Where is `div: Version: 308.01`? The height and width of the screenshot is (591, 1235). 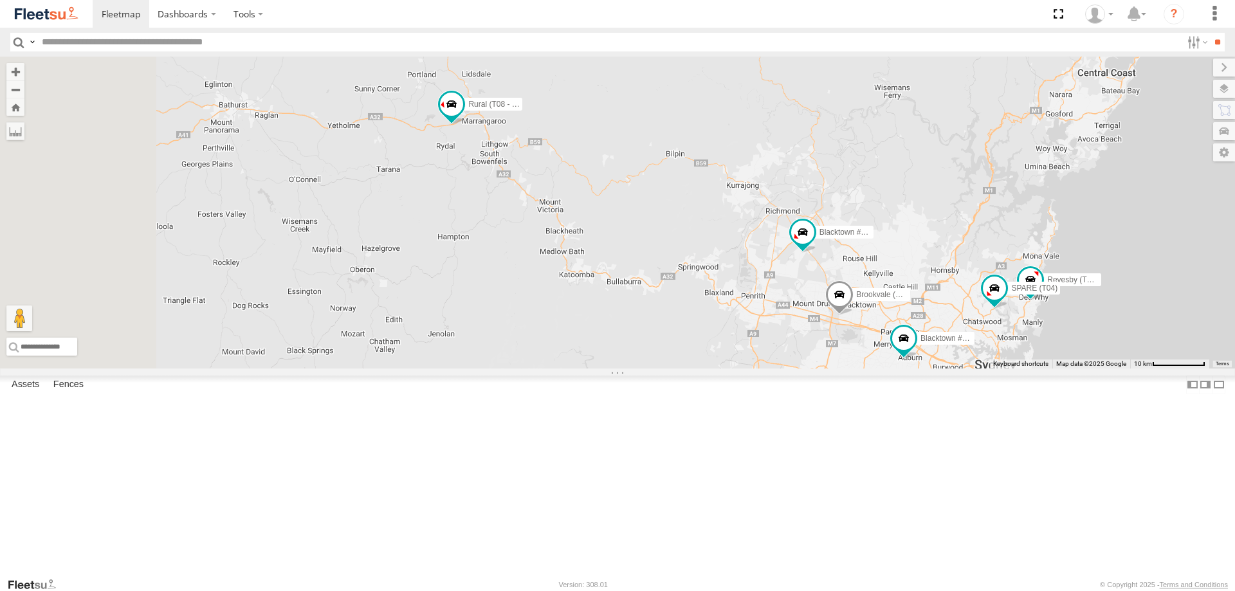 div: Version: 308.01 is located at coordinates (583, 585).